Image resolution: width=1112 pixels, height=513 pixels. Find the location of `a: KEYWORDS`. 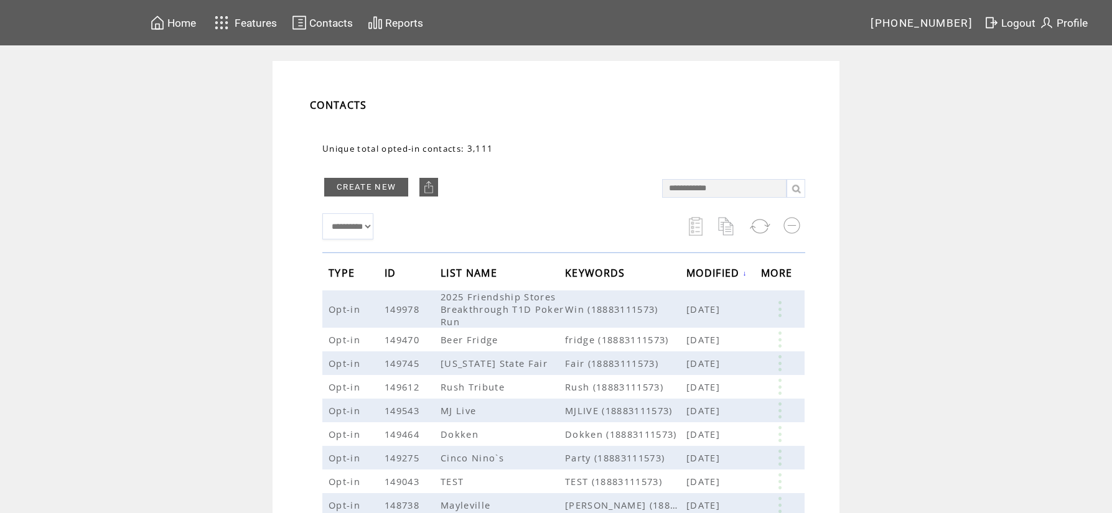

a: KEYWORDS is located at coordinates (597, 273).